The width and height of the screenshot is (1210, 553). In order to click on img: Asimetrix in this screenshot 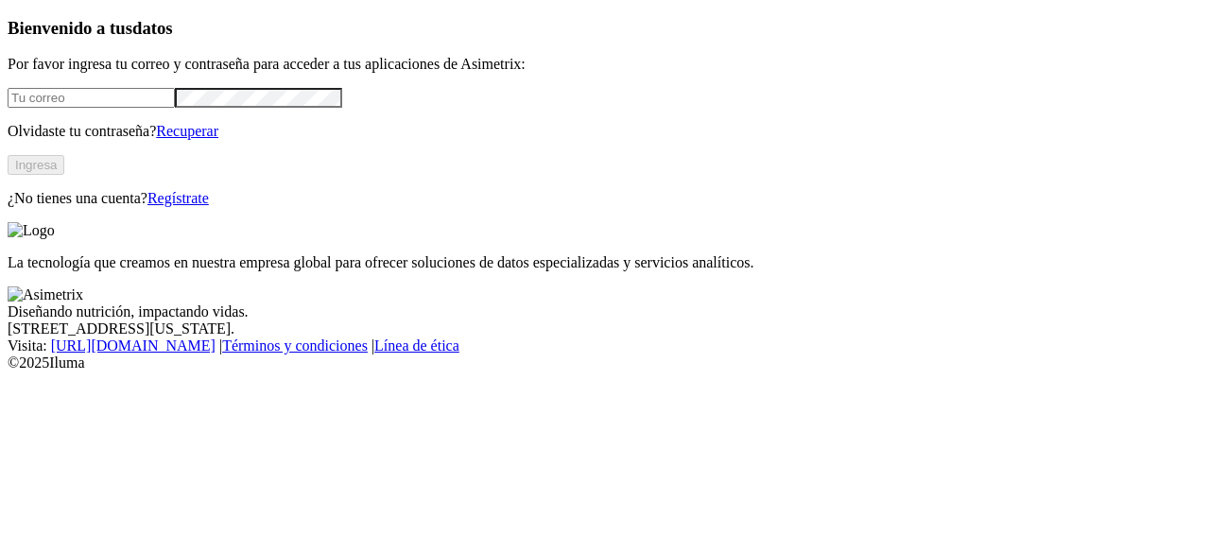, I will do `click(45, 295)`.